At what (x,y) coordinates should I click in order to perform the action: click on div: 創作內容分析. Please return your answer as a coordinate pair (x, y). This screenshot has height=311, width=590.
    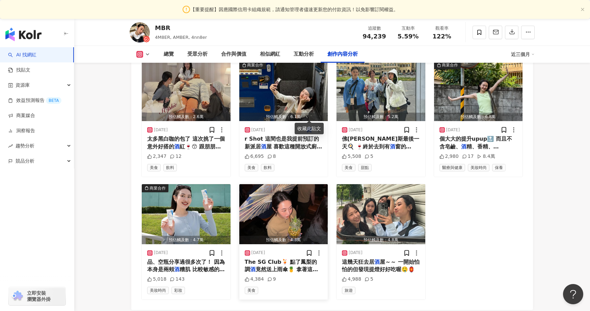
    Looking at the image, I should click on (343, 54).